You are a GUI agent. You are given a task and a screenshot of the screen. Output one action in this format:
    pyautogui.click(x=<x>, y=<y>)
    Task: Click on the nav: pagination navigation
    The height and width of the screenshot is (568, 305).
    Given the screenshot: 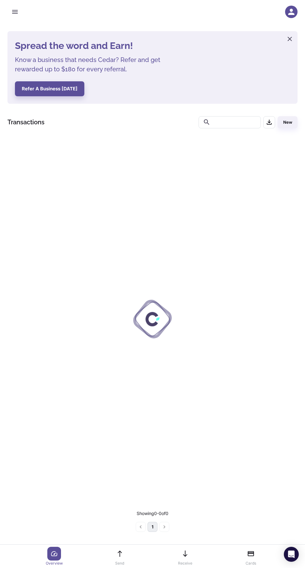 What is the action you would take?
    pyautogui.click(x=153, y=527)
    